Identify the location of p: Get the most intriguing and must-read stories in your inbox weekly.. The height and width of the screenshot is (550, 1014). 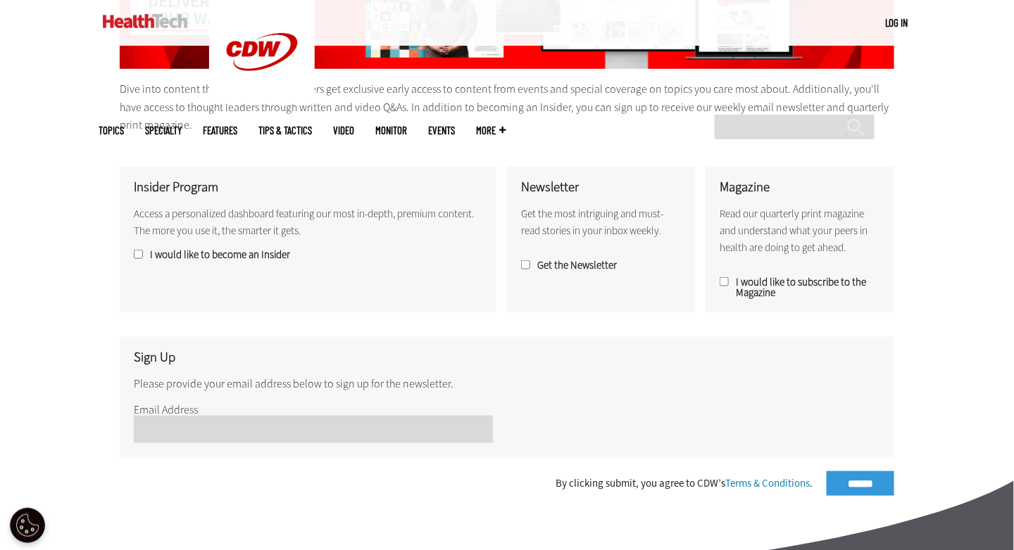
(601, 222).